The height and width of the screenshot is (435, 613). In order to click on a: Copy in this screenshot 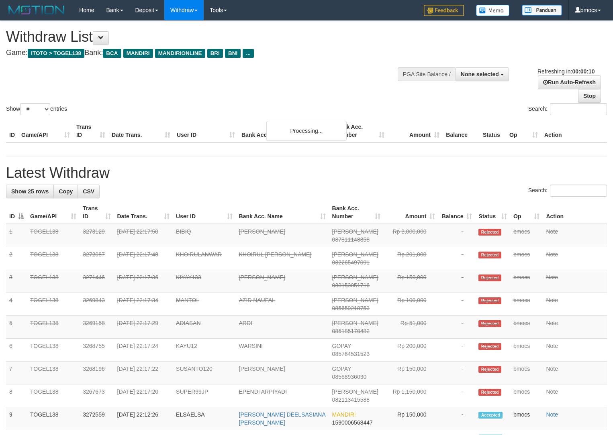, I will do `click(65, 192)`.